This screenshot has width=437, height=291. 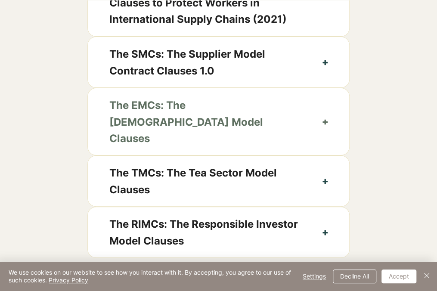 I want to click on button: The TMCs: The Tea Sector Model Clauses, so click(x=218, y=181).